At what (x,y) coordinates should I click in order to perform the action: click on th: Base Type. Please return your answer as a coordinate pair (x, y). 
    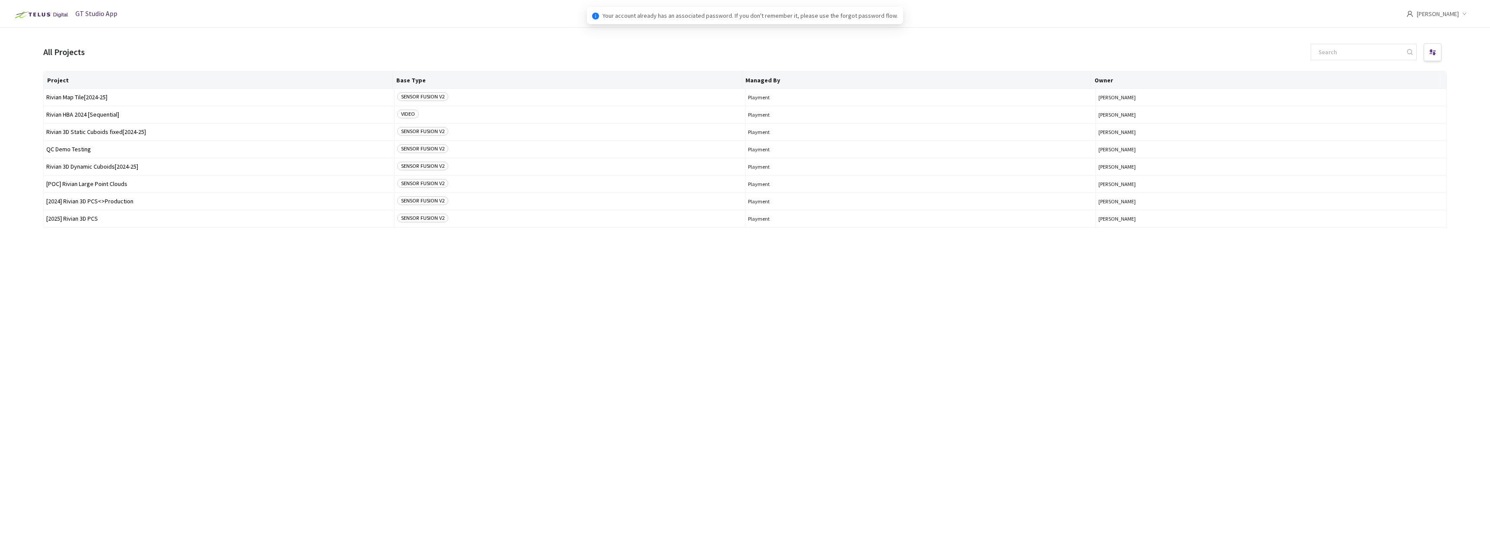
    Looking at the image, I should click on (568, 80).